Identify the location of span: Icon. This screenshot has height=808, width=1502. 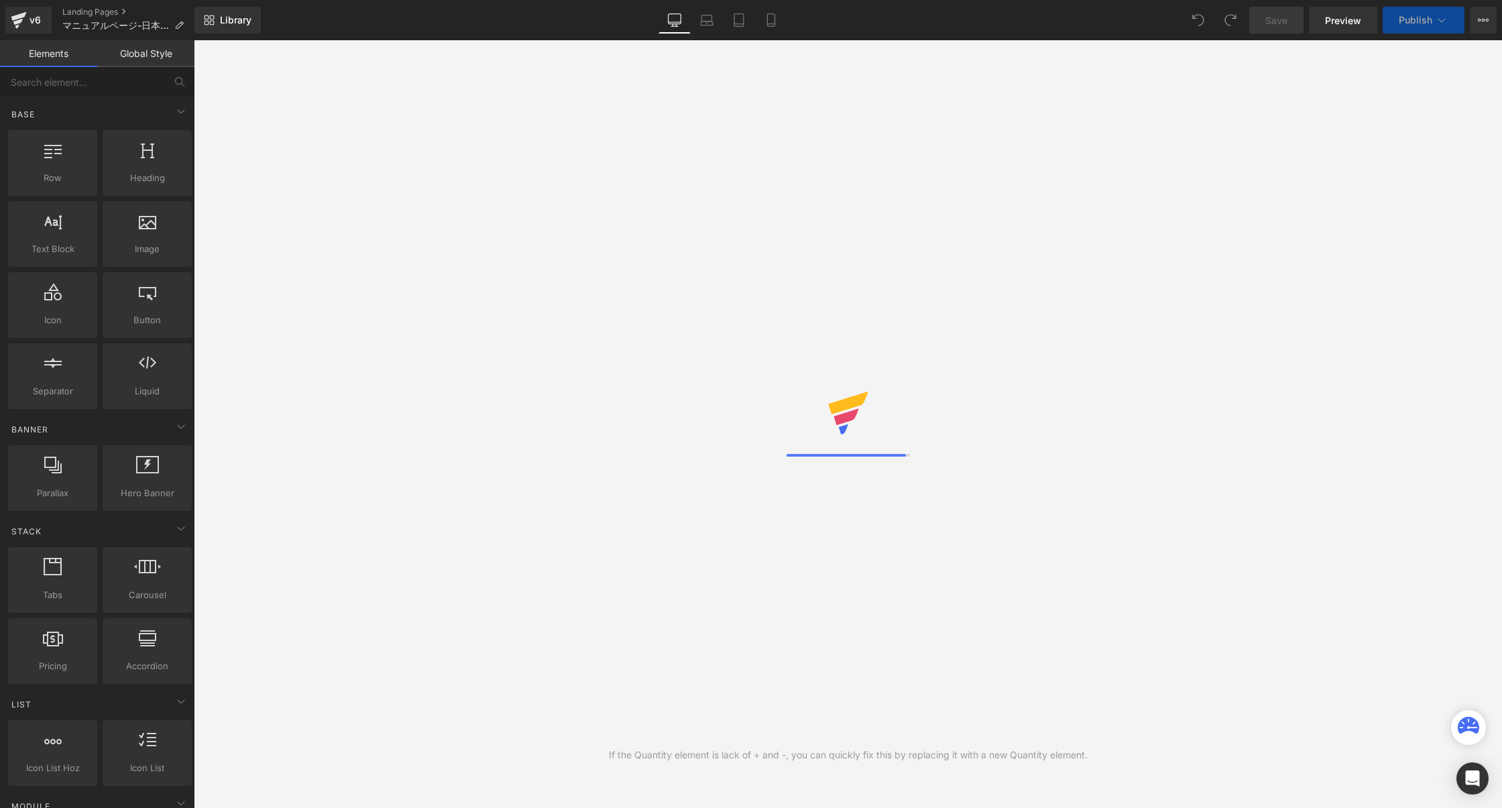
(52, 320).